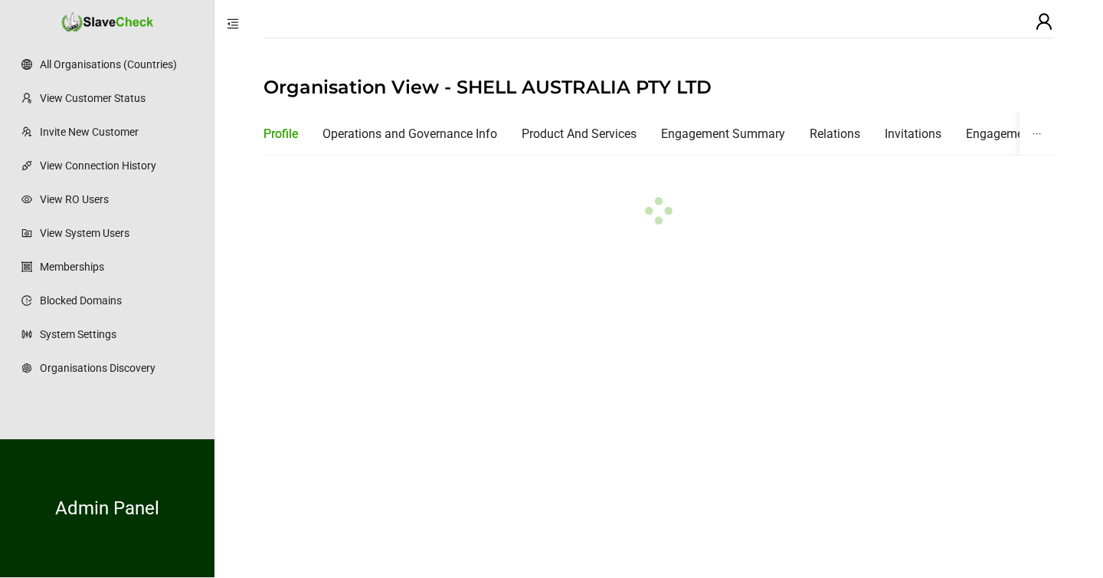 Image resolution: width=1103 pixels, height=578 pixels. I want to click on a: View Customer Status, so click(119, 98).